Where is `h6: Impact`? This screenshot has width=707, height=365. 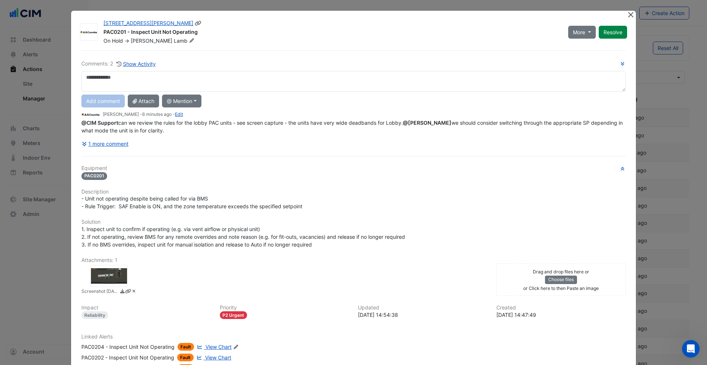 h6: Impact is located at coordinates (146, 308).